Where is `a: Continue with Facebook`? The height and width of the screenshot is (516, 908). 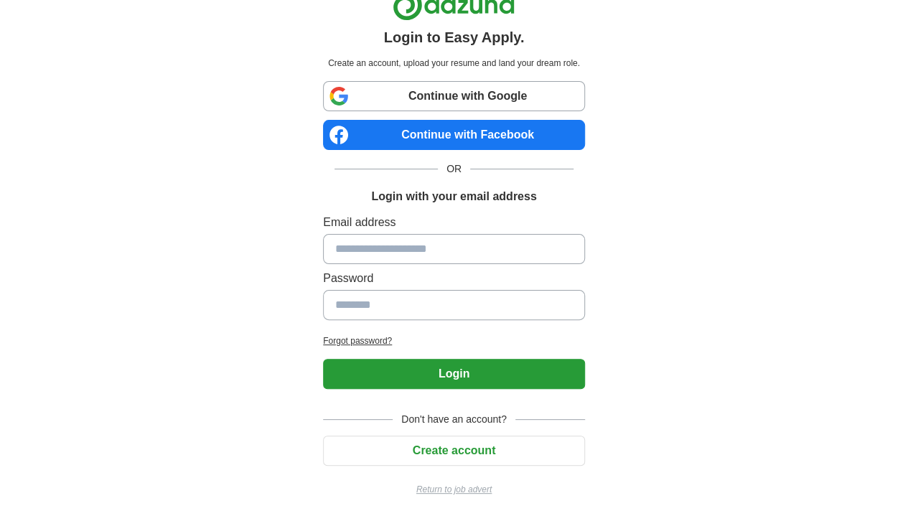 a: Continue with Facebook is located at coordinates (454, 135).